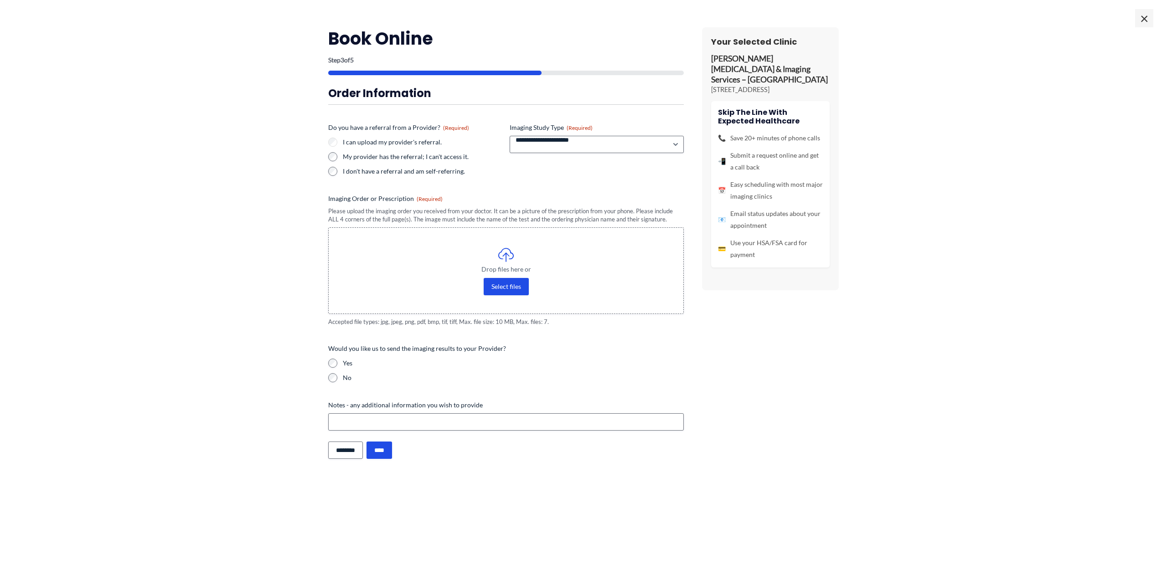 This screenshot has height=565, width=1167. Describe the element at coordinates (770, 191) in the screenshot. I see `li: Easy scheduling with most major imaging clinics` at that location.